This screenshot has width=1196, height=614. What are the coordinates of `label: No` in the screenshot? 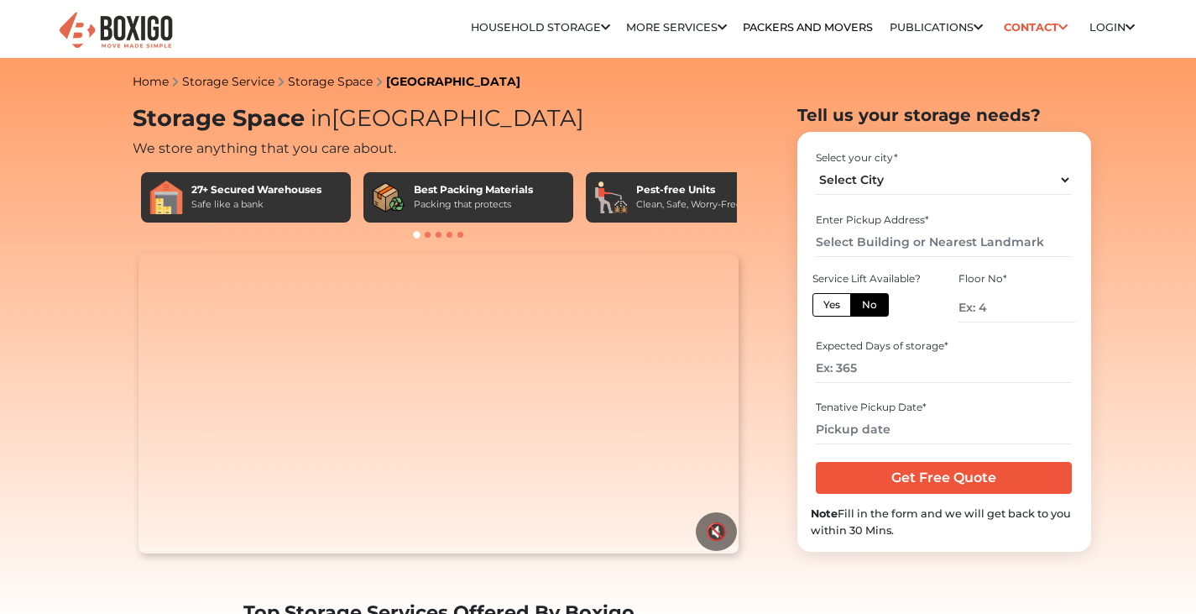 It's located at (870, 305).